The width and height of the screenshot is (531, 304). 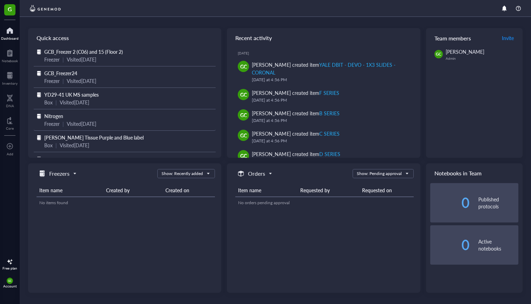 What do you see at coordinates (387, 190) in the screenshot?
I see `th: Requested on` at bounding box center [387, 190].